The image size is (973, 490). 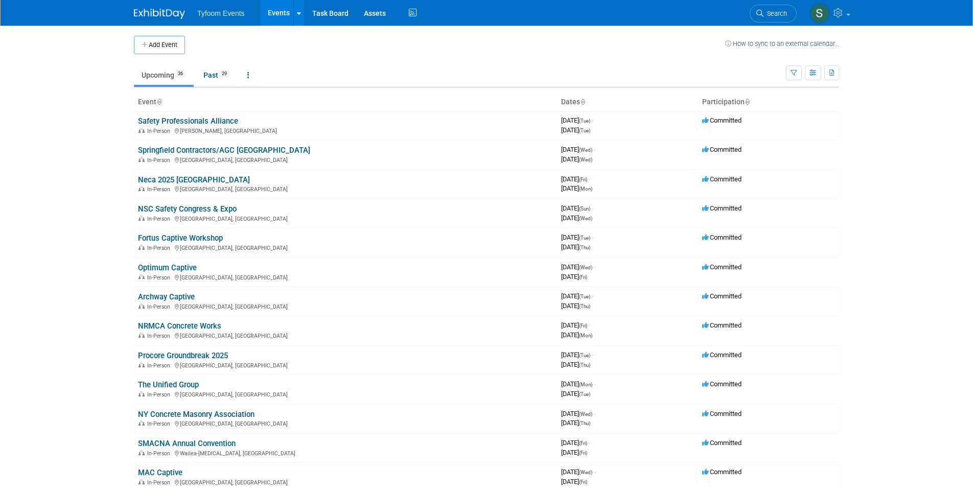 What do you see at coordinates (168, 385) in the screenshot?
I see `a: The Unified Group` at bounding box center [168, 385].